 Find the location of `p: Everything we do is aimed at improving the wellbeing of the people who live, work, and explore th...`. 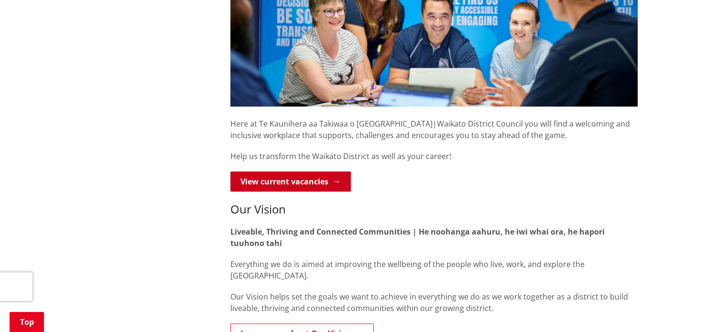

p: Everything we do is aimed at improving the wellbeing of the people who live, work, and explore th... is located at coordinates (434, 270).